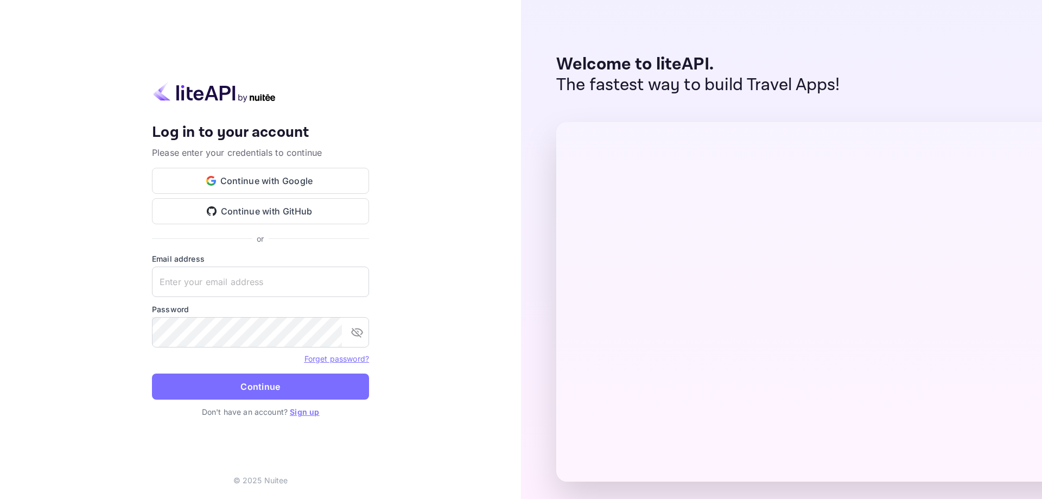 Image resolution: width=1042 pixels, height=499 pixels. I want to click on label: Password, so click(261, 309).